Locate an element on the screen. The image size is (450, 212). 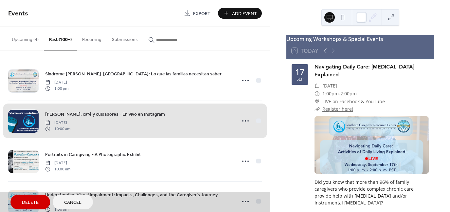
div: 17 is located at coordinates (300, 72).